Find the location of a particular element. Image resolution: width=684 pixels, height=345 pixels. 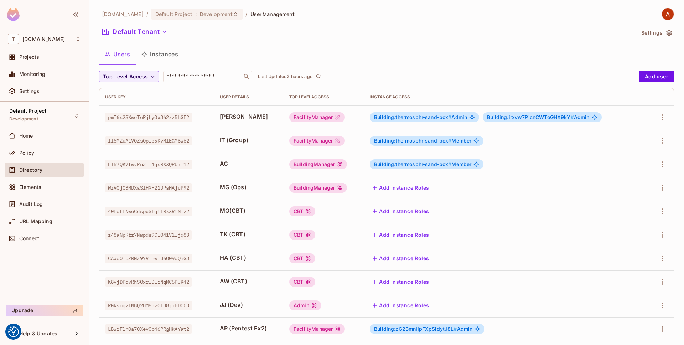

button: refresh is located at coordinates (318, 77).